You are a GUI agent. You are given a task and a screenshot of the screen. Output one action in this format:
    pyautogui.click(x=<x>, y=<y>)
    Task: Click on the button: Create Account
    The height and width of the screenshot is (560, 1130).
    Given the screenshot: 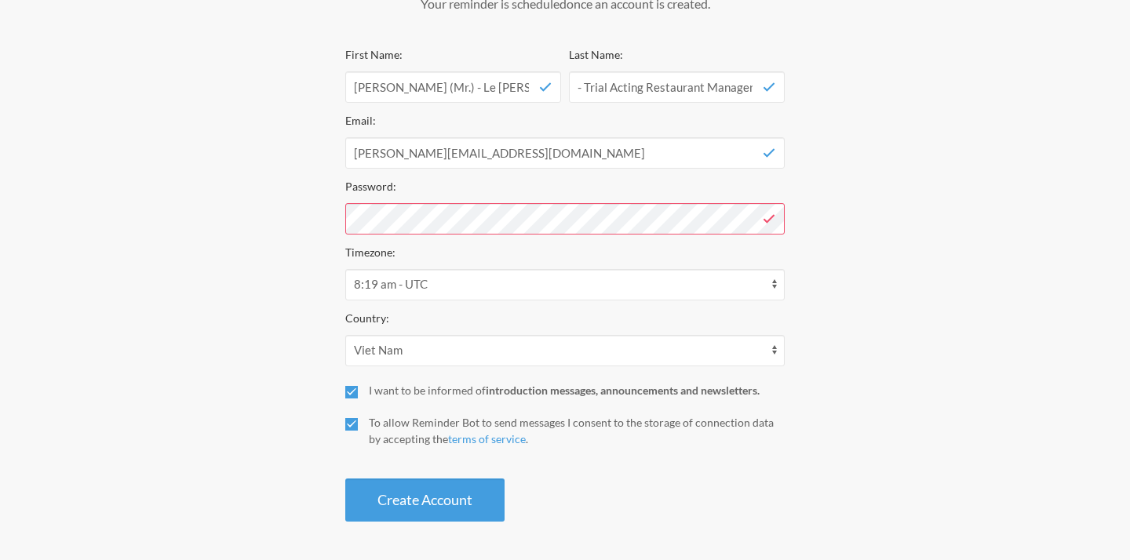 What is the action you would take?
    pyautogui.click(x=425, y=500)
    